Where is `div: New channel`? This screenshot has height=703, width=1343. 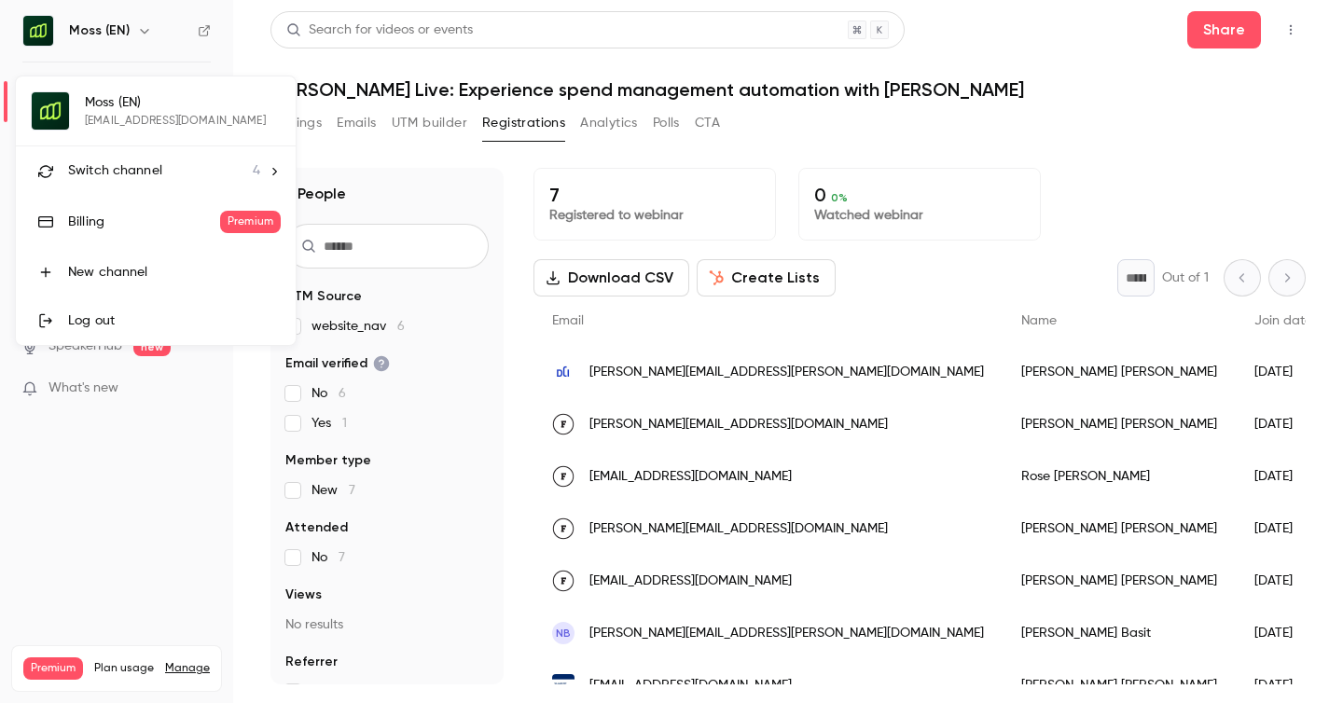
div: New channel is located at coordinates (174, 272).